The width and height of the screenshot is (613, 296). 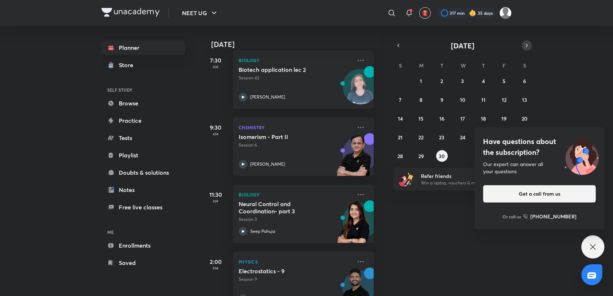 I want to click on abbr: September 28, 2025, so click(x=400, y=156).